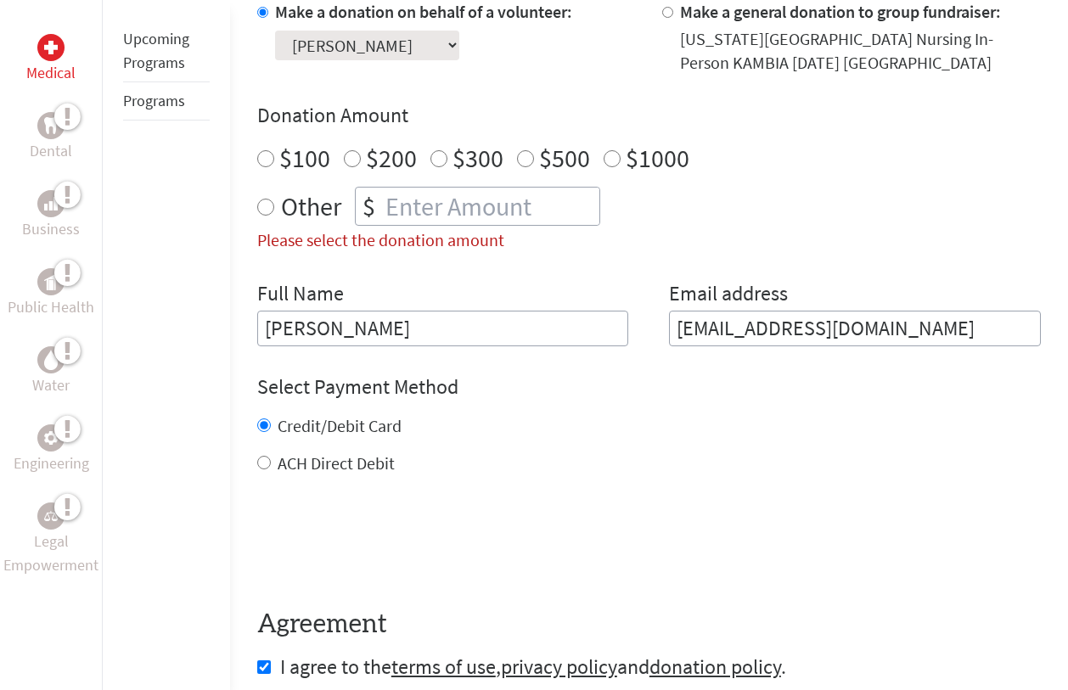 Image resolution: width=1068 pixels, height=690 pixels. I want to click on img: Legal Empowerment, so click(51, 516).